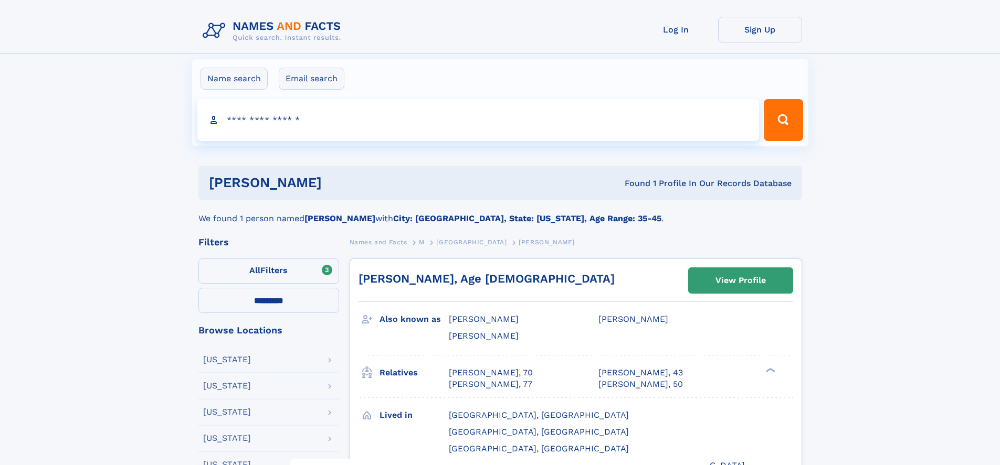 The image size is (1000, 465). Describe the element at coordinates (632, 184) in the screenshot. I see `div: Found 1 Profile In Our Records Database` at that location.